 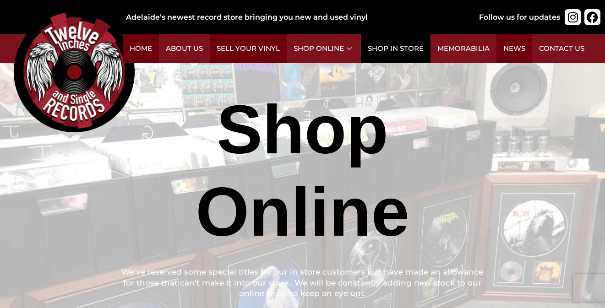 I want to click on div: We've reserved some special titles for our in store customers but have made an allowance for thos..., so click(x=303, y=283).